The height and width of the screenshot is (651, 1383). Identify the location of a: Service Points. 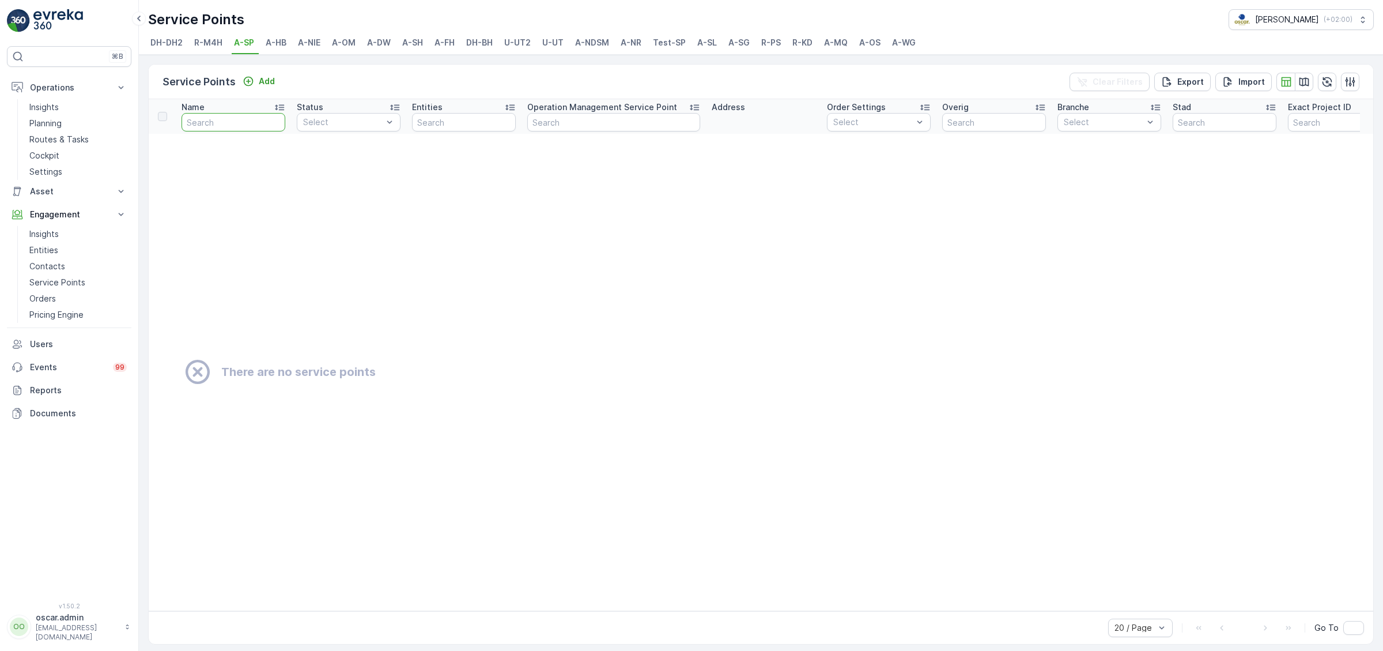
(78, 282).